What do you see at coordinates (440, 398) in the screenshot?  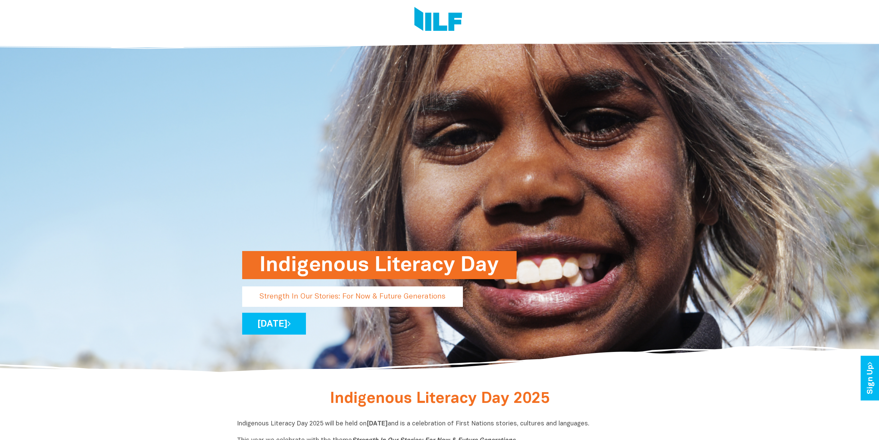 I see `span: Indigenous Literacy Day 2025` at bounding box center [440, 398].